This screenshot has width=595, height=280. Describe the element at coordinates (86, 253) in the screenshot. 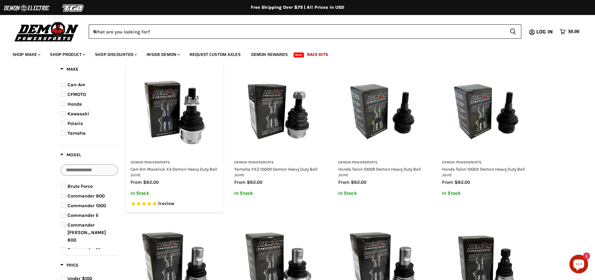

I see `span: Commander Max 1000` at that location.